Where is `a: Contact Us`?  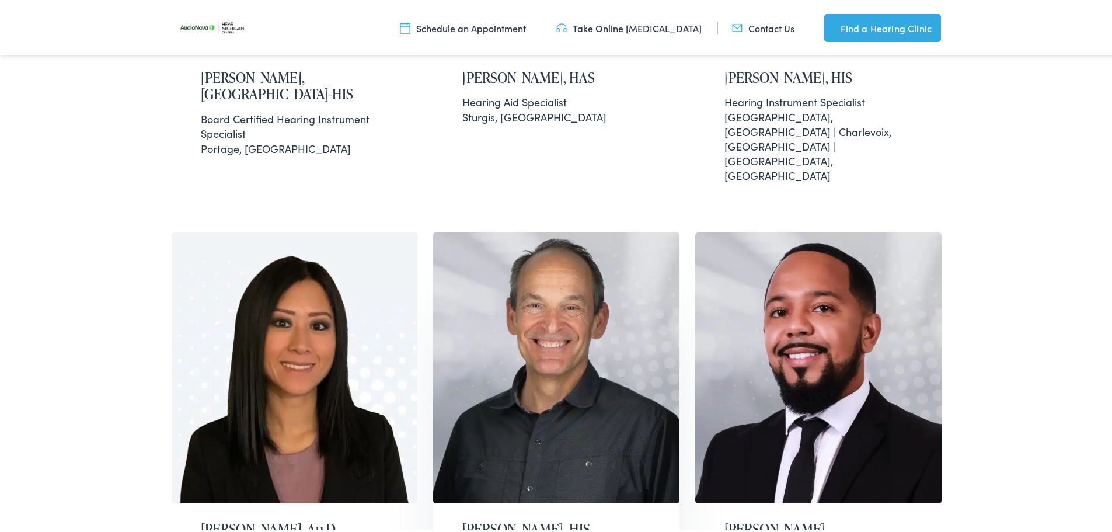
a: Contact Us is located at coordinates (763, 26).